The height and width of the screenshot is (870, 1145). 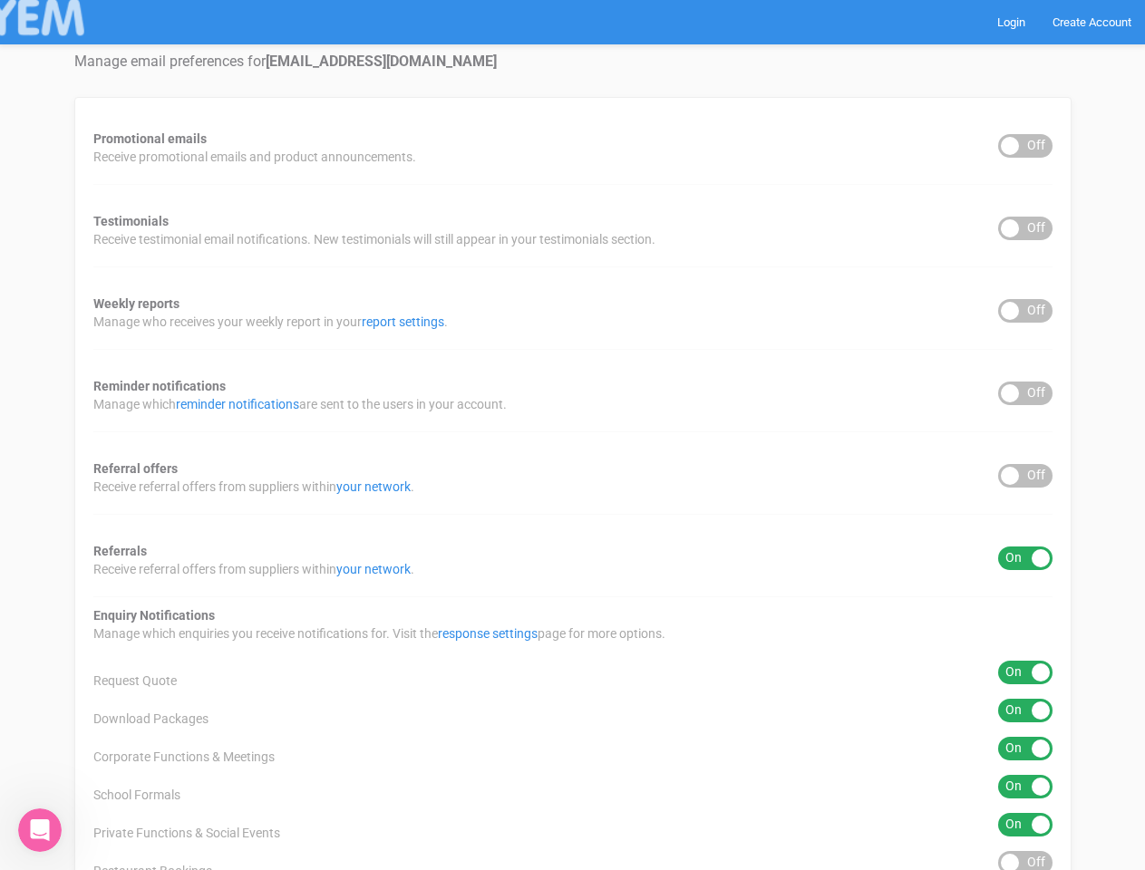 I want to click on span: Request Quote, so click(x=135, y=681).